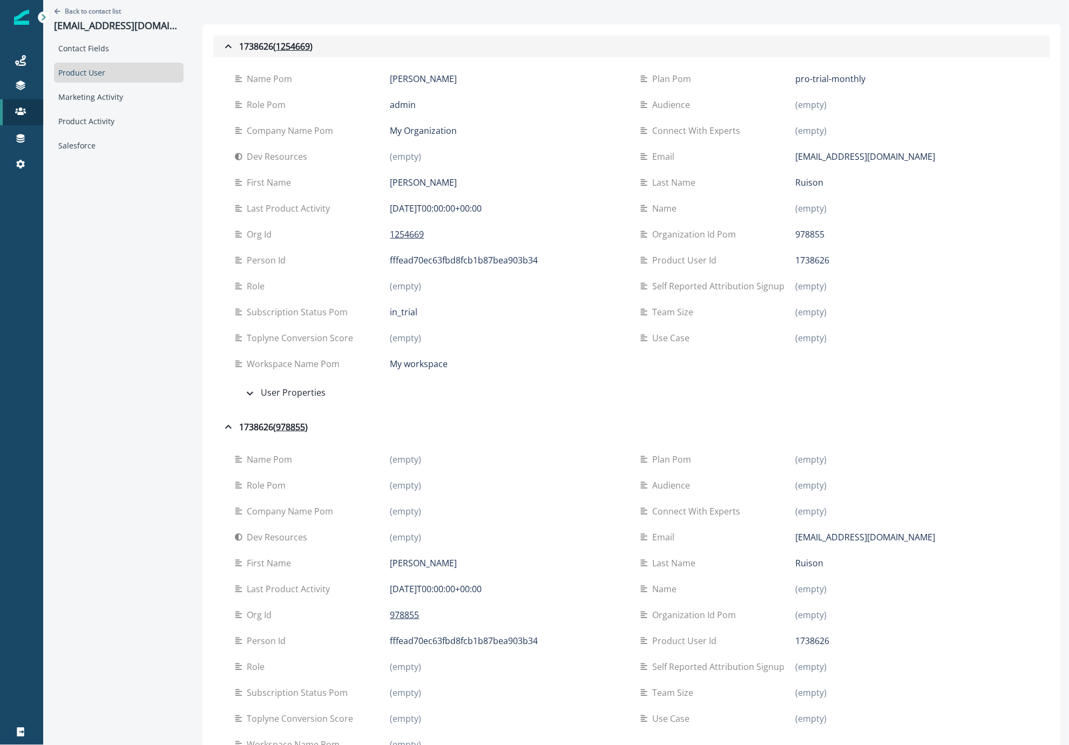 The height and width of the screenshot is (745, 1069). Describe the element at coordinates (419, 364) in the screenshot. I see `p: My workspace` at that location.